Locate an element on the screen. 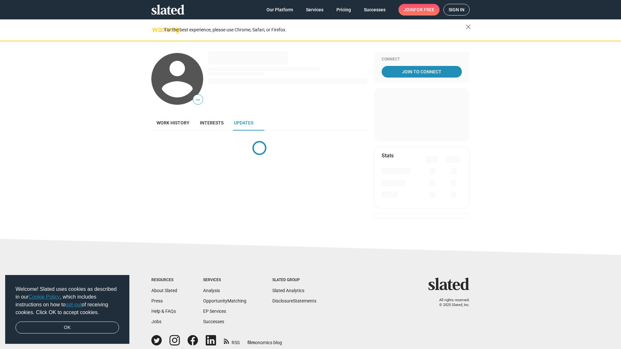 The height and width of the screenshot is (349, 621). span: Join To Connect is located at coordinates (422, 72).